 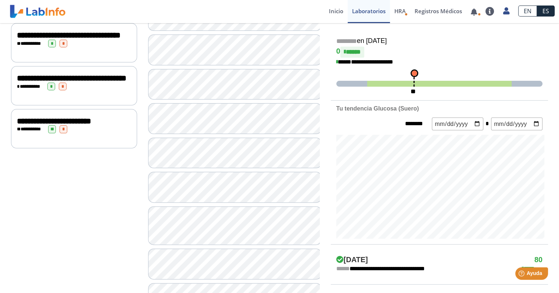 What do you see at coordinates (339, 20) in the screenshot?
I see `font: [1]` at bounding box center [339, 20].